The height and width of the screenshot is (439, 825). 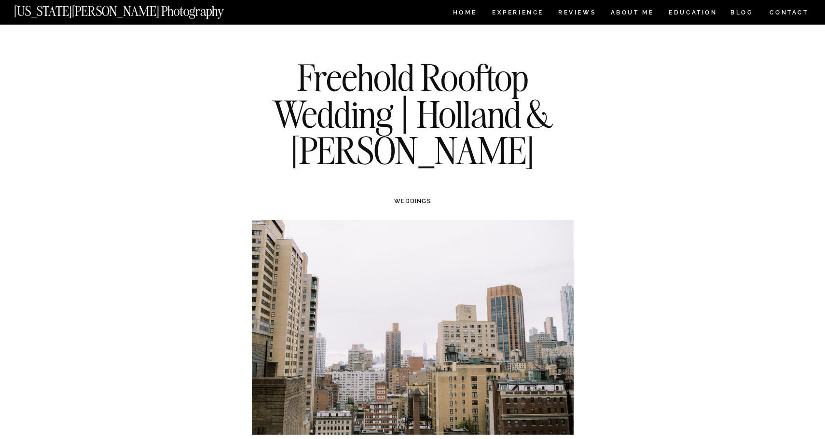 I want to click on a: WEDDINGS, so click(x=413, y=201).